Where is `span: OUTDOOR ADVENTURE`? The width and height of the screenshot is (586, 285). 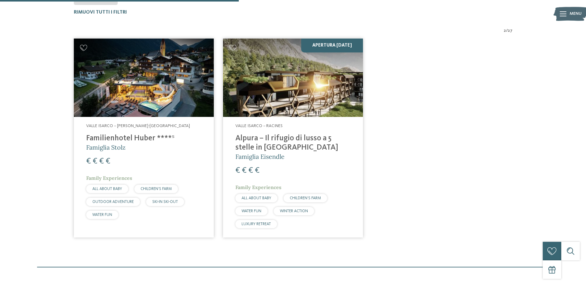
span: OUTDOOR ADVENTURE is located at coordinates (113, 202).